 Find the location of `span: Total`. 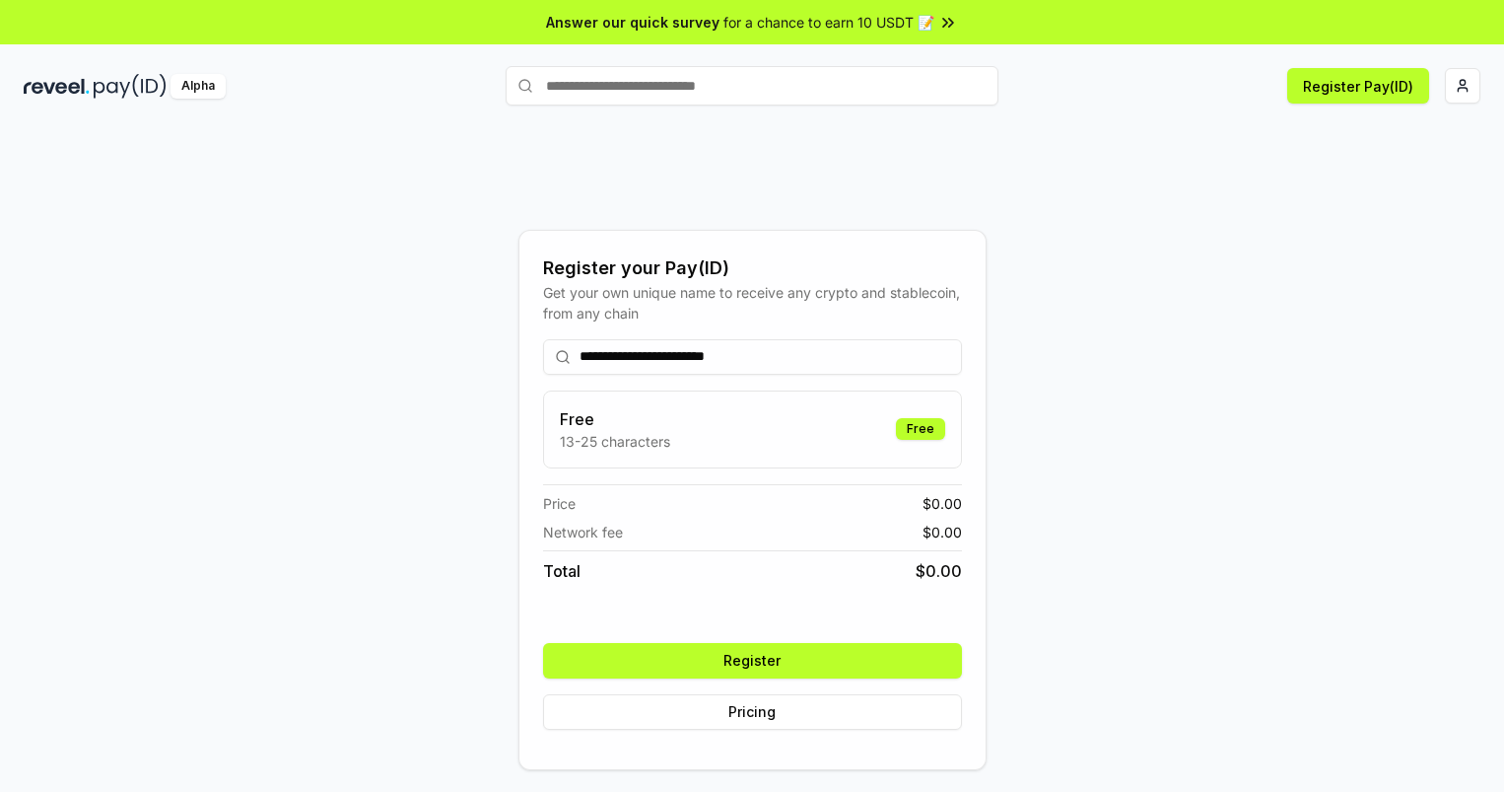

span: Total is located at coordinates (562, 571).